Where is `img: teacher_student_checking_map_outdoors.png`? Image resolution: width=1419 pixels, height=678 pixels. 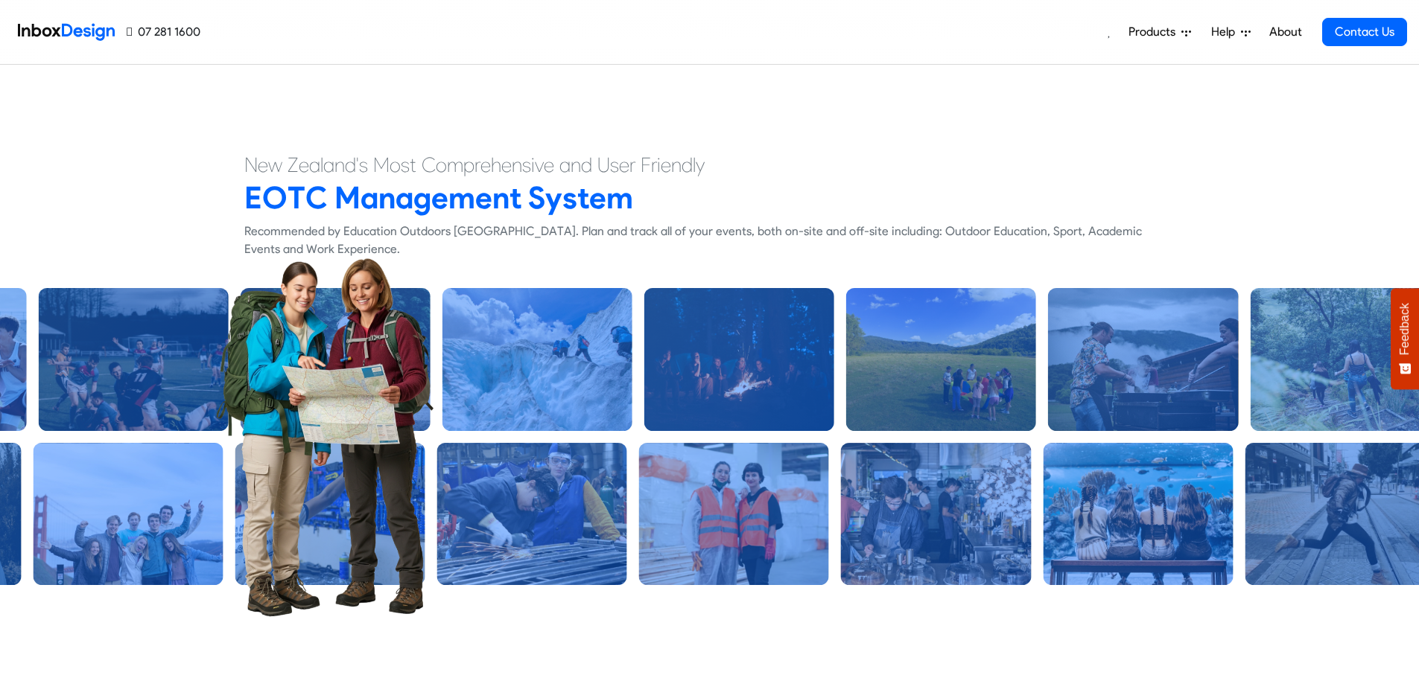 img: teacher_student_checking_map_outdoors.png is located at coordinates (325, 437).